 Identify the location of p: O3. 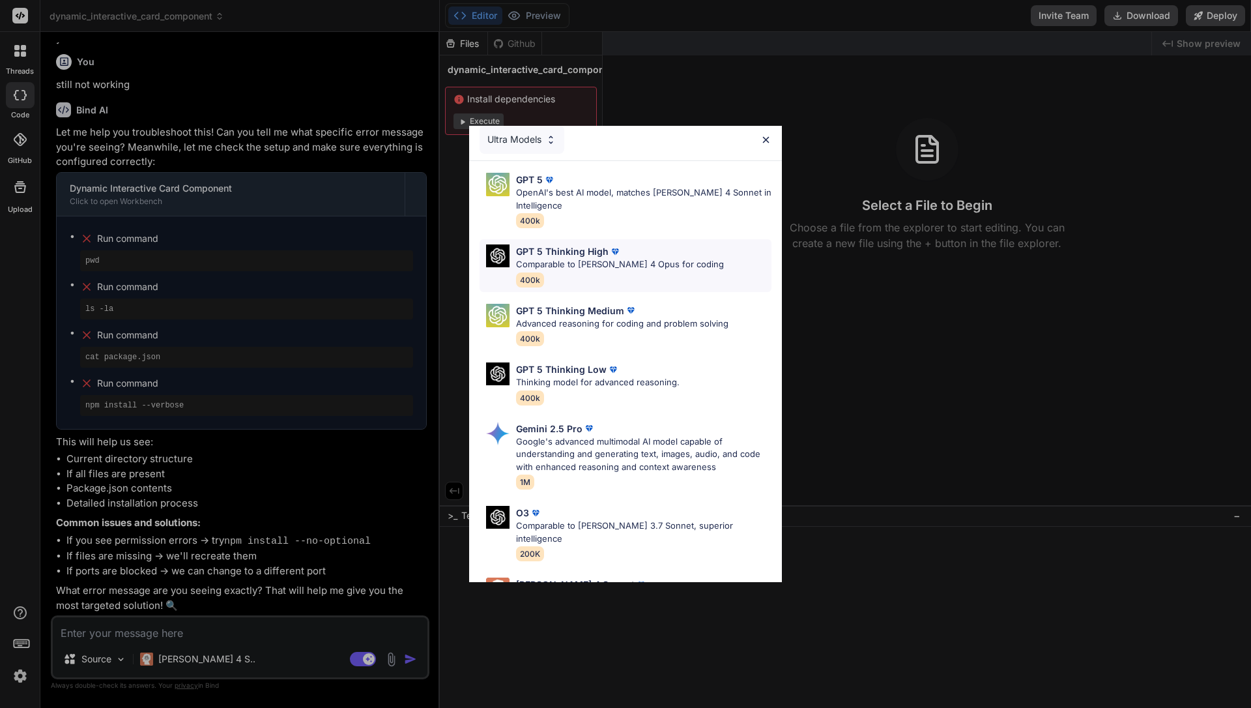
(523, 512).